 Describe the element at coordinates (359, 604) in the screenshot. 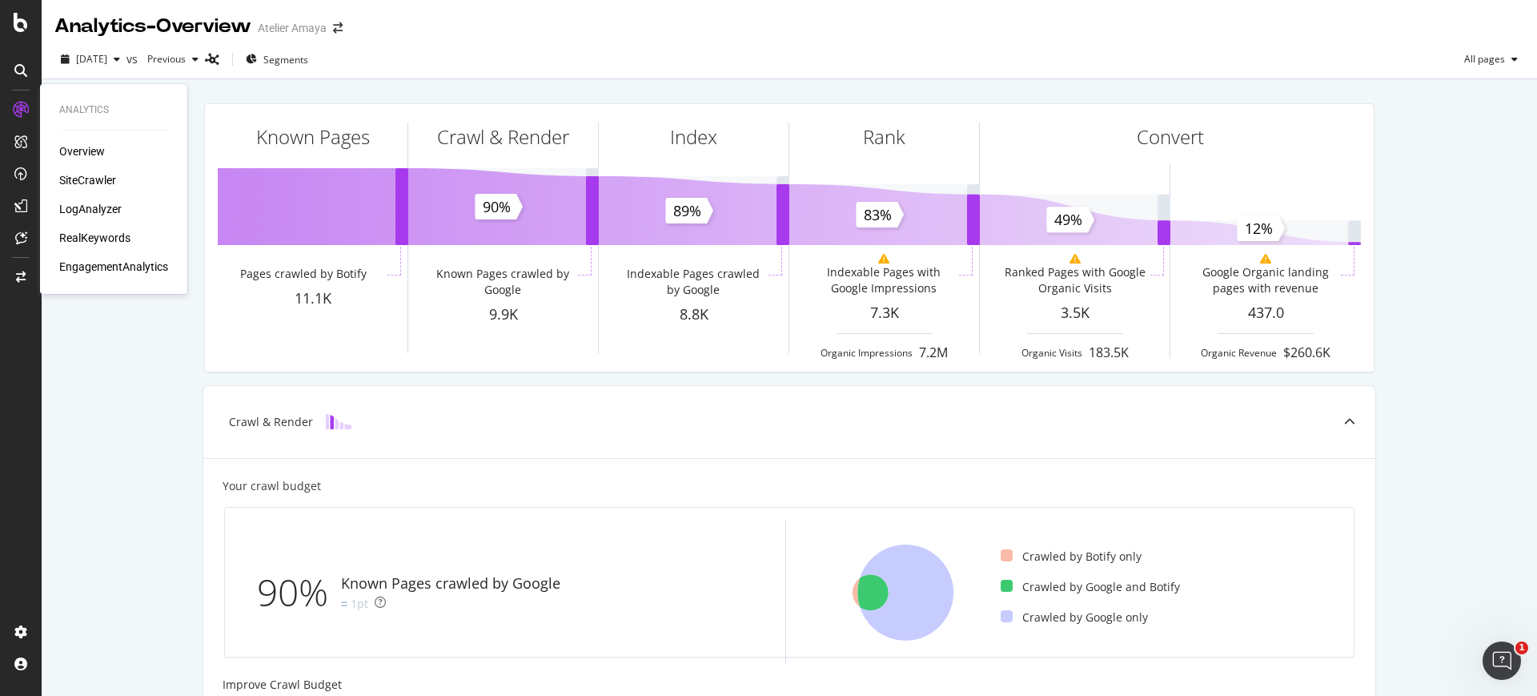

I see `div: 1pt` at that location.